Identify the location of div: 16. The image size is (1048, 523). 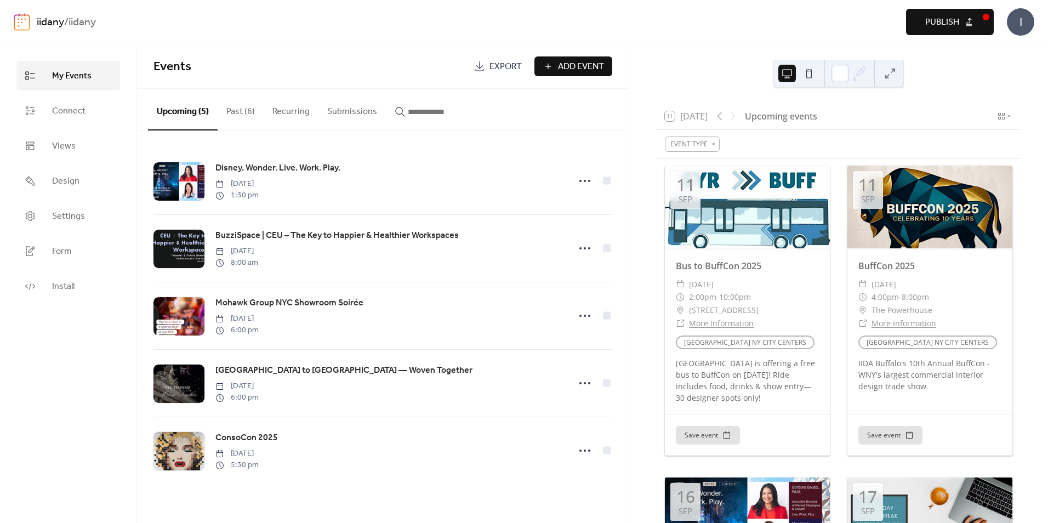
(686, 497).